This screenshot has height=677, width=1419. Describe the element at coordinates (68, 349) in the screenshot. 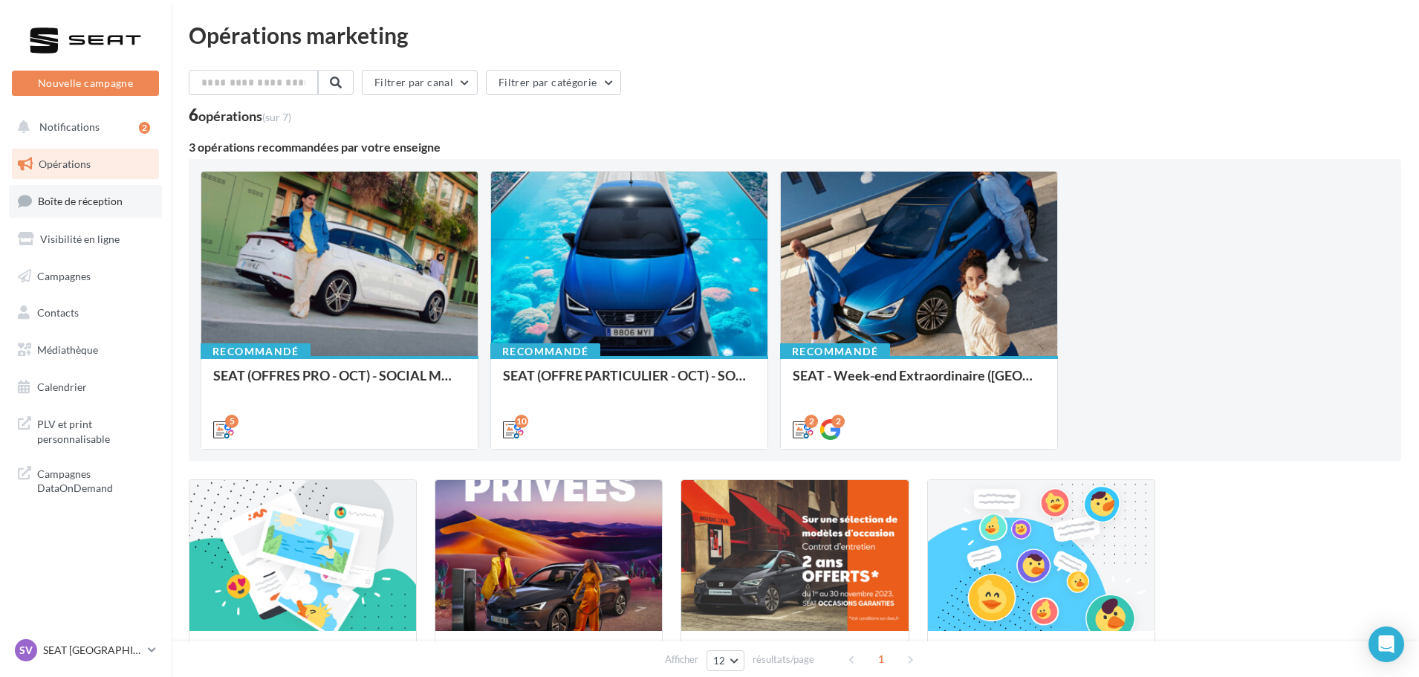

I see `span: Médiathèque` at that location.